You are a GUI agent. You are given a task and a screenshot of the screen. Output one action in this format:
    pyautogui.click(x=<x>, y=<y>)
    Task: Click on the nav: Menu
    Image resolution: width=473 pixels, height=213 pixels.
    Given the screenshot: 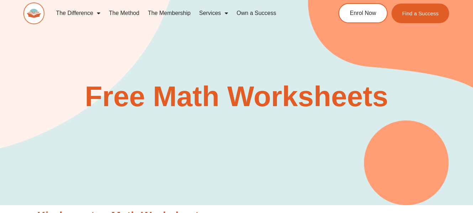 What is the action you would take?
    pyautogui.click(x=183, y=13)
    